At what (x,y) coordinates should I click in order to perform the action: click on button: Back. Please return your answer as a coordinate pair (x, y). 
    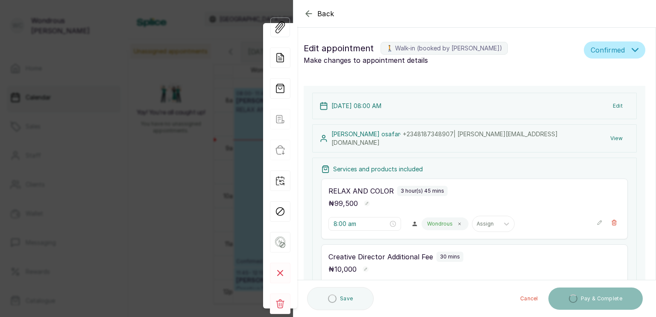
    Looking at the image, I should click on (319, 14).